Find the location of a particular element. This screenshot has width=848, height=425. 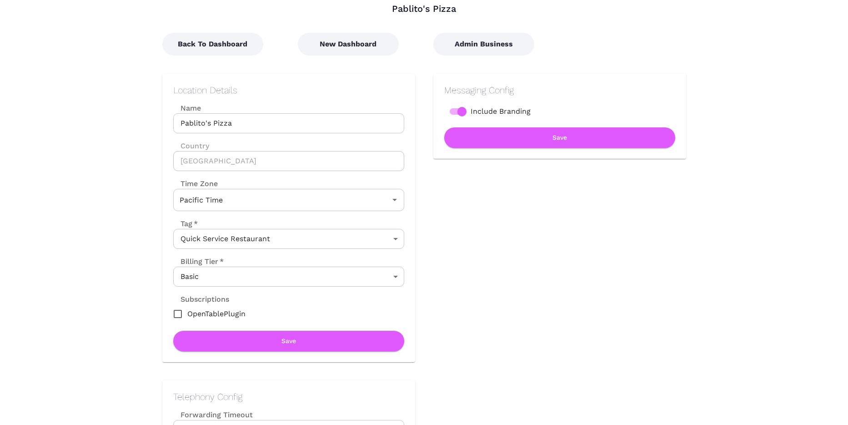

button: Admin Business is located at coordinates (484, 44).